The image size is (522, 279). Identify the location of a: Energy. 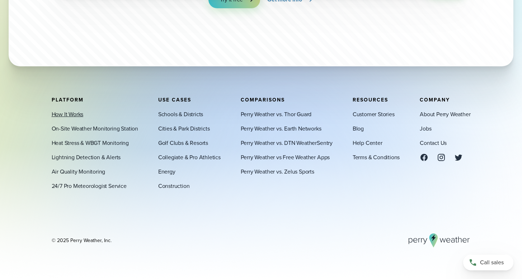
(167, 171).